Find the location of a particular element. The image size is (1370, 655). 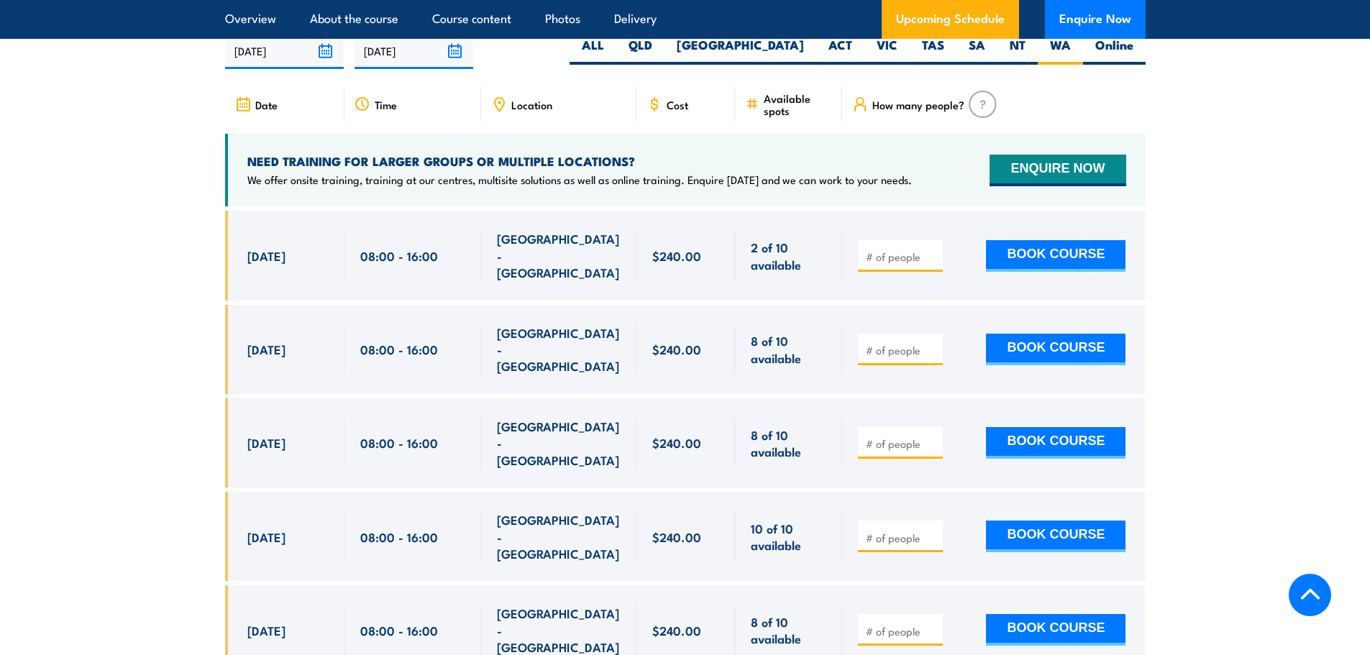

span: Cost is located at coordinates (678, 104).